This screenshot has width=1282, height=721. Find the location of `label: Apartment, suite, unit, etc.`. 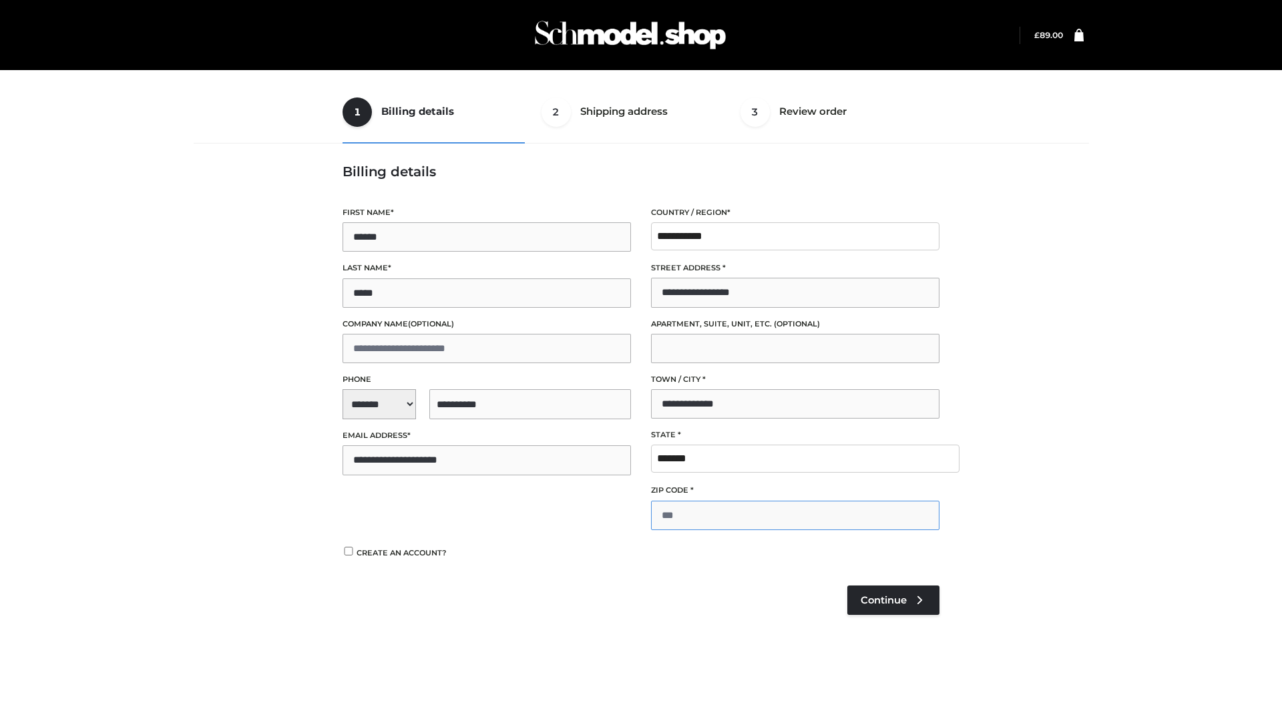

label: Apartment, suite, unit, etc. is located at coordinates (795, 324).